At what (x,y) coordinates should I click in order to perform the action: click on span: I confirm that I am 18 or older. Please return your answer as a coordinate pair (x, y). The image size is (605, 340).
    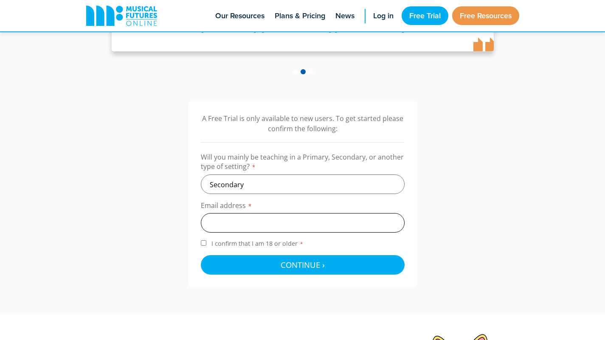
    Looking at the image, I should click on (257, 243).